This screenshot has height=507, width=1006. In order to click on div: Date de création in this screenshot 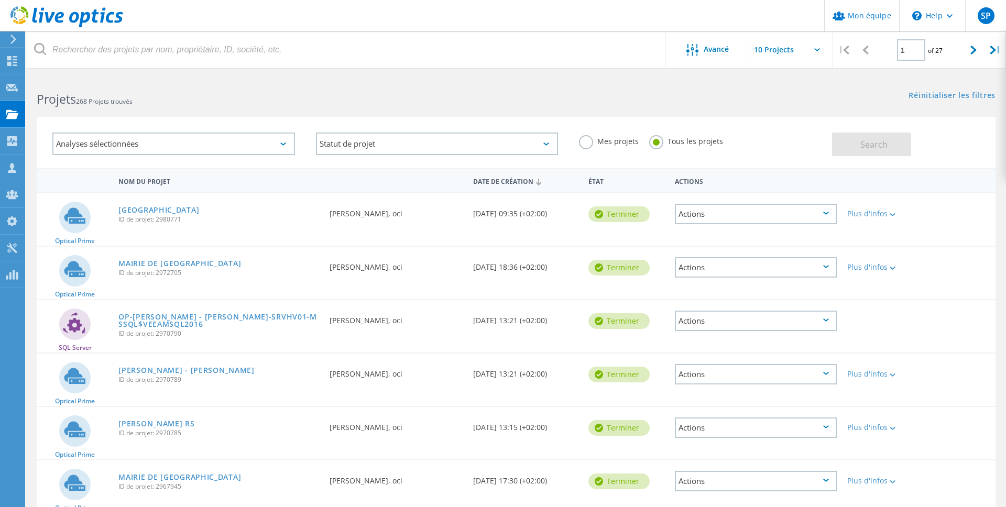, I will do `click(526, 181)`.